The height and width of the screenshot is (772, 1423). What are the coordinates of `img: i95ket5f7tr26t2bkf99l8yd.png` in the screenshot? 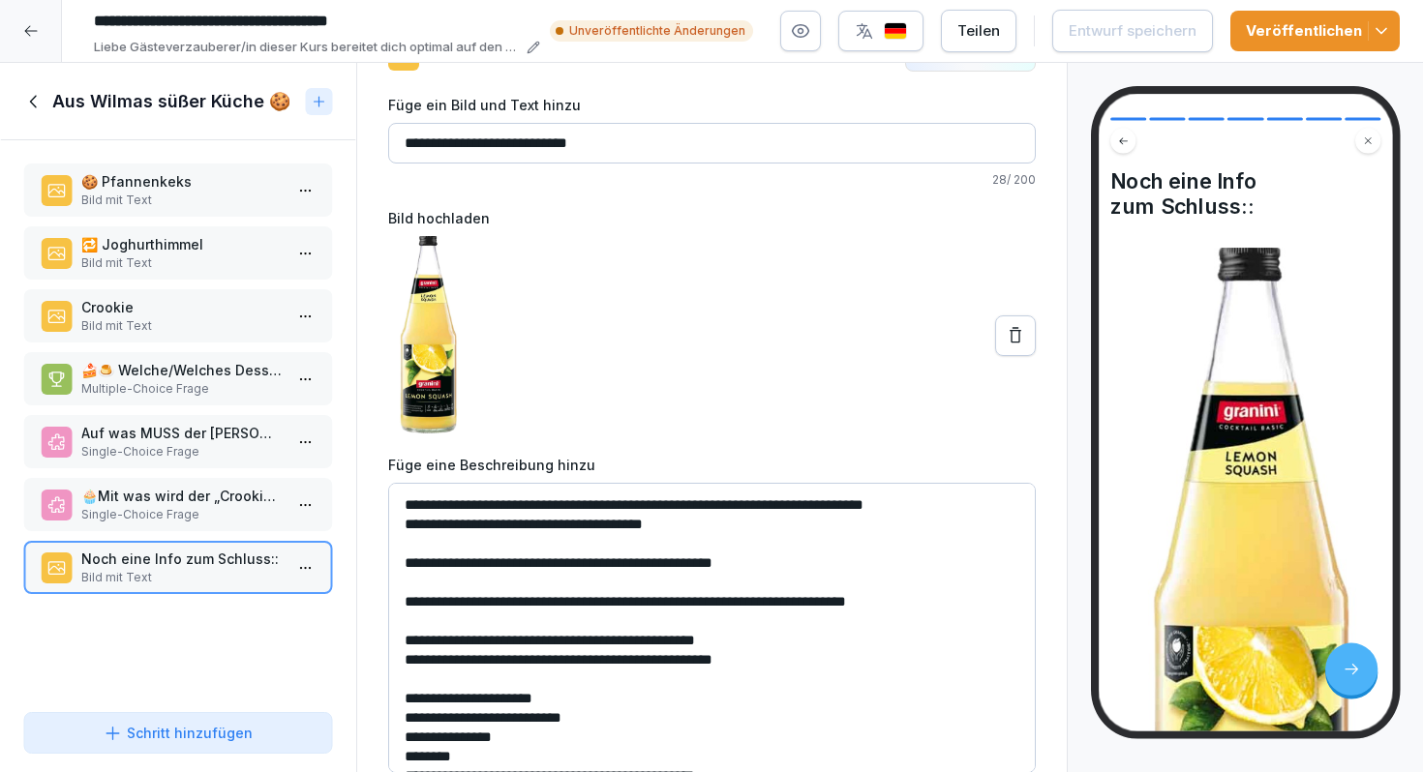 It's located at (427, 336).